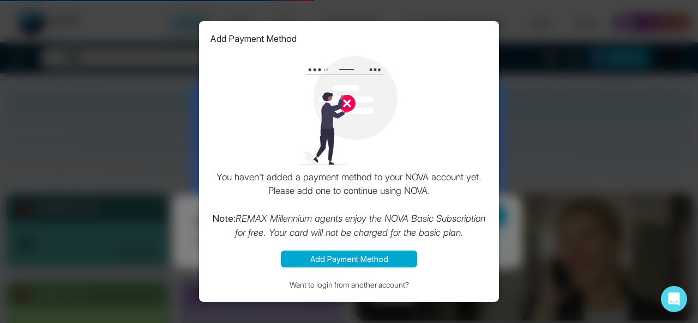 The image size is (698, 323). What do you see at coordinates (349, 206) in the screenshot?
I see `p: You haven't added a payment method to your NOVA account yet. Please add one to continue using NOVA.` at bounding box center [349, 206].